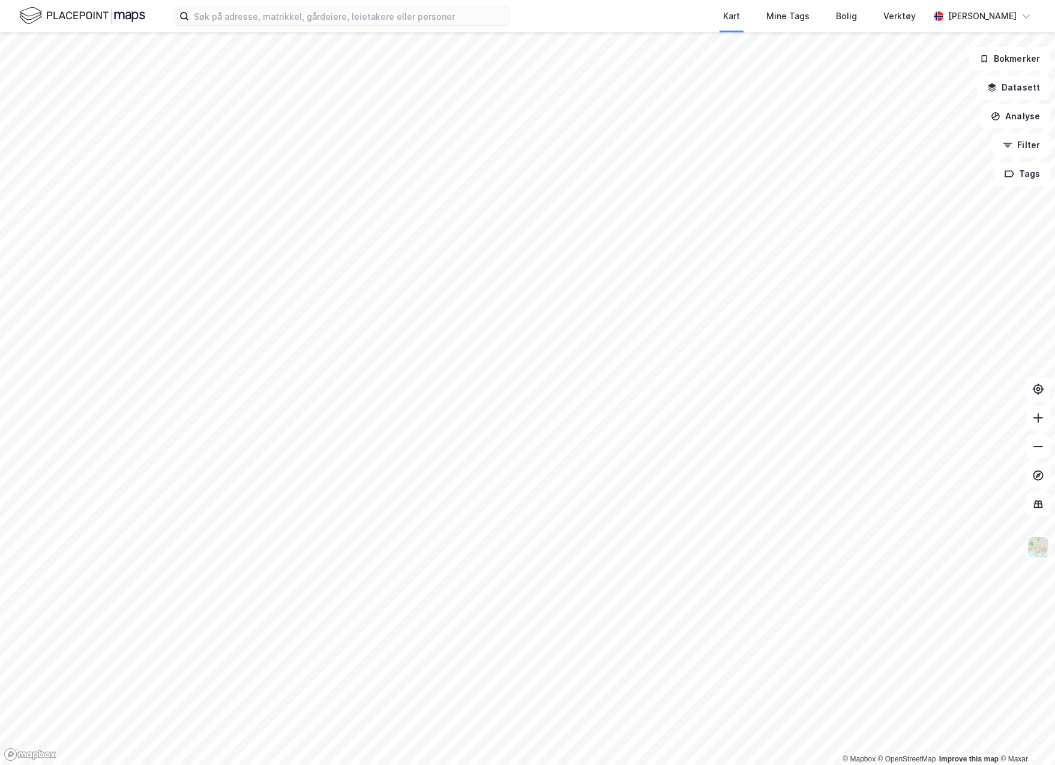 Image resolution: width=1055 pixels, height=765 pixels. What do you see at coordinates (30, 755) in the screenshot?
I see `a: Mapbox homepage` at bounding box center [30, 755].